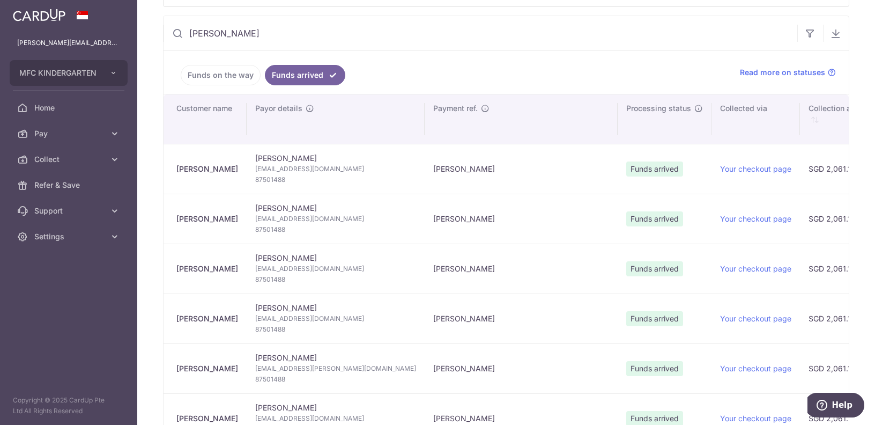 The height and width of the screenshot is (425, 875). I want to click on th: Payor details, so click(336, 119).